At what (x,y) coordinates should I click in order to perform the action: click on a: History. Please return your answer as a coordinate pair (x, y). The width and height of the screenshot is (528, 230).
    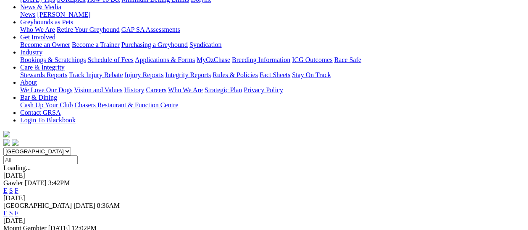
    Looking at the image, I should click on (134, 90).